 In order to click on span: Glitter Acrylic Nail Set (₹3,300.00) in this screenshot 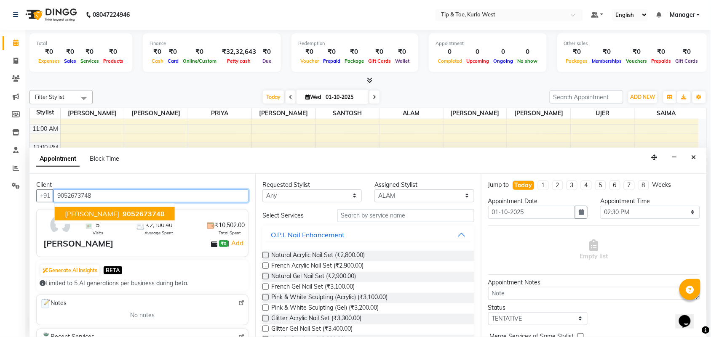, I will do `click(316, 319)`.